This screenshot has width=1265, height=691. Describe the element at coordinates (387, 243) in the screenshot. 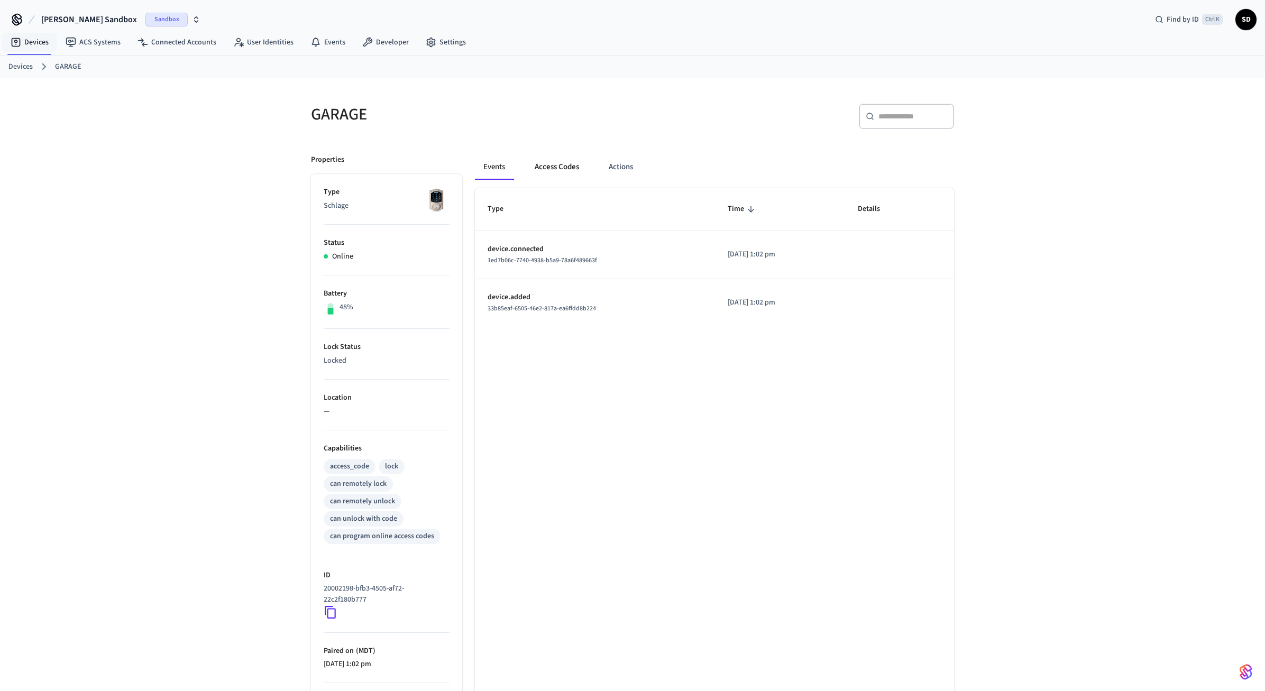

I see `p: Status` at that location.